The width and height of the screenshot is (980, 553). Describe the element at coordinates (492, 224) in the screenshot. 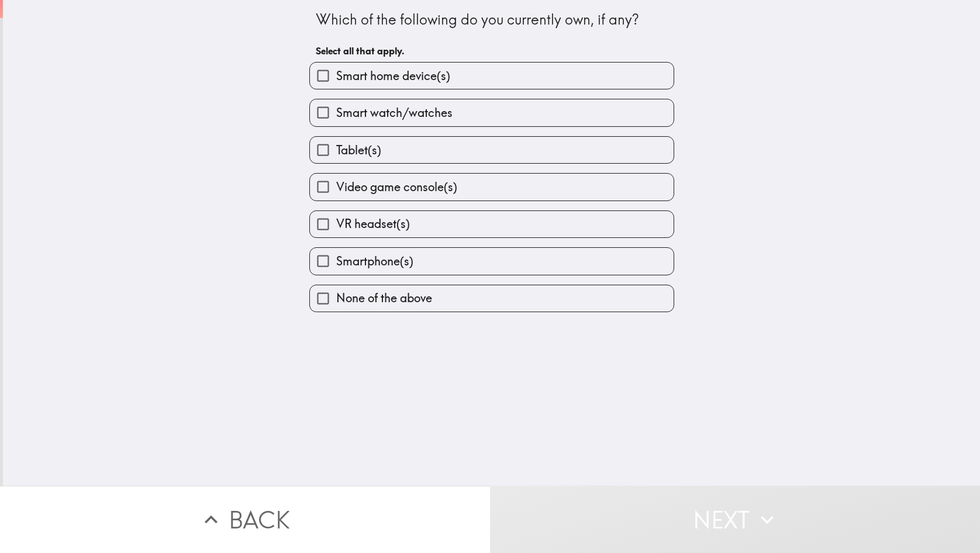

I see `button: VR headset(s)` at that location.